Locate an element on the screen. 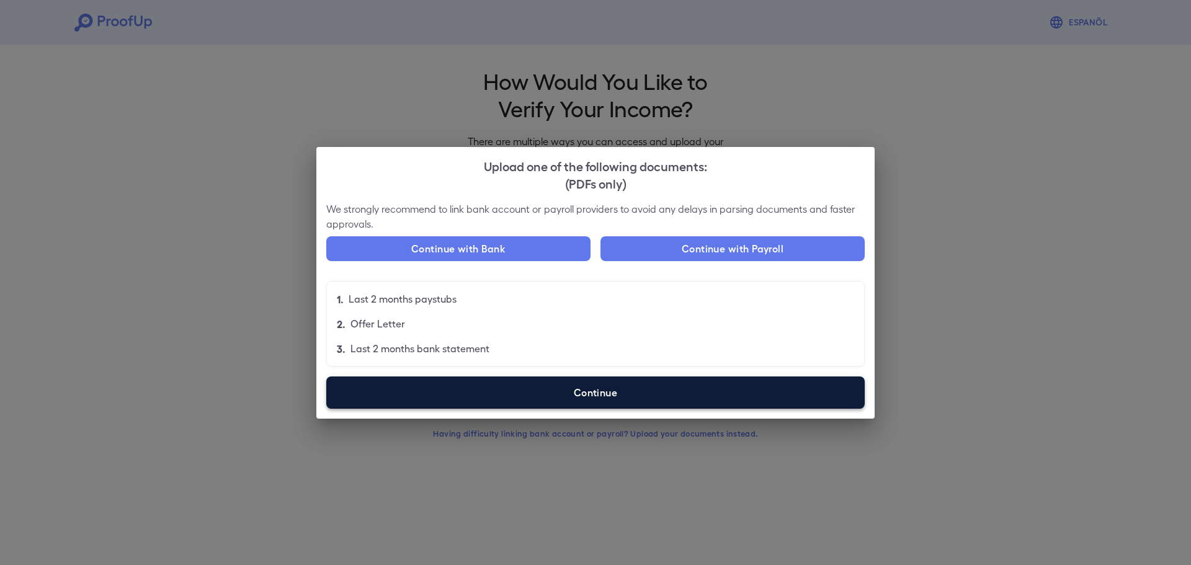 This screenshot has height=565, width=1191. p: 3. is located at coordinates (341, 349).